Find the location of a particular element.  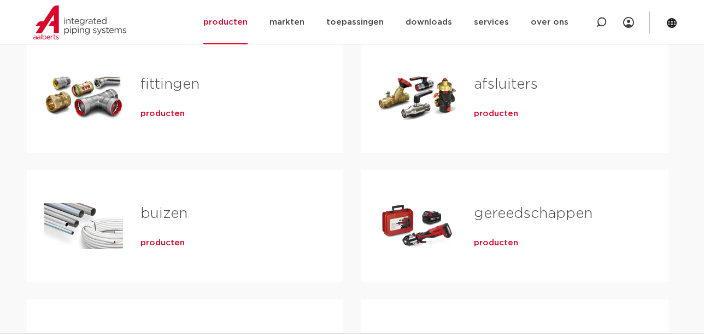

a: fittingen is located at coordinates (170, 84).